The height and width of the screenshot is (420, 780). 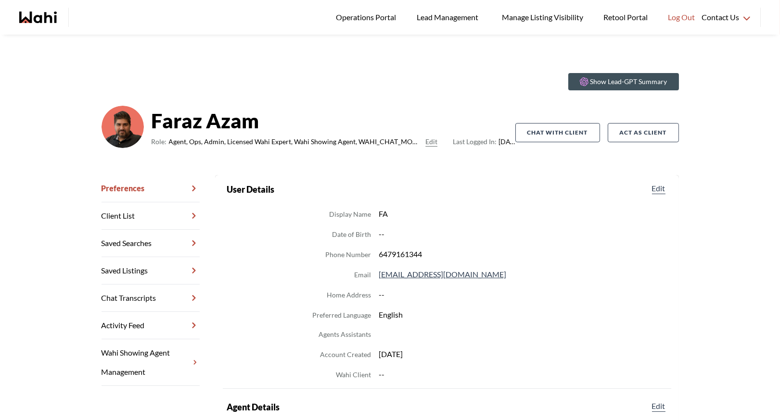 I want to click on dd: FA, so click(x=523, y=214).